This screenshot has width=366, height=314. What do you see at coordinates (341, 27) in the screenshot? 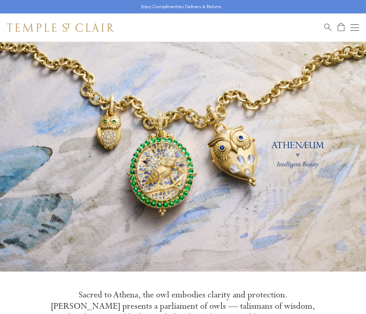
I see `a: Open Shopping Bag` at bounding box center [341, 27].